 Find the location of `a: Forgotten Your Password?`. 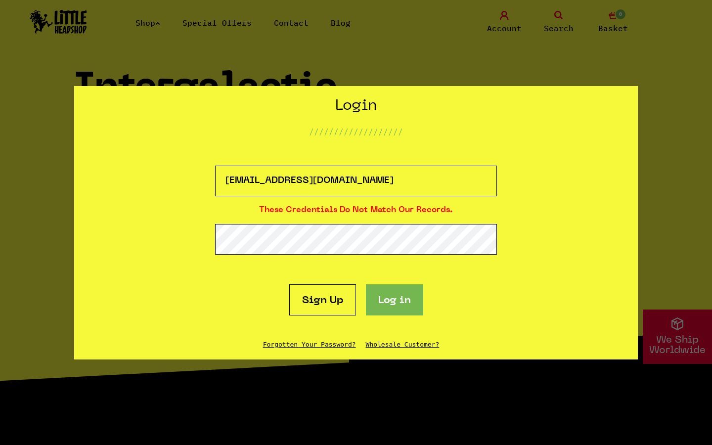

a: Forgotten Your Password? is located at coordinates (309, 344).